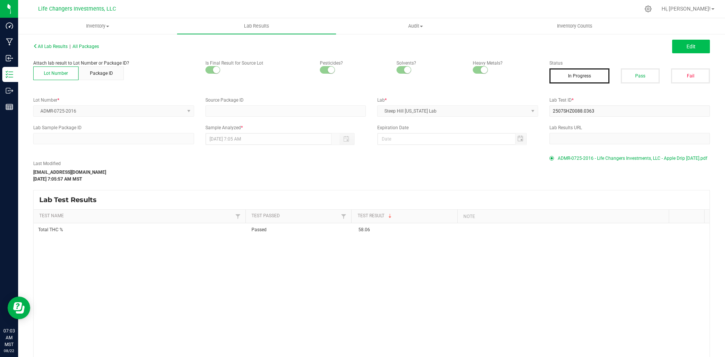 This screenshot has width=725, height=357. I want to click on button: Edit, so click(691, 46).